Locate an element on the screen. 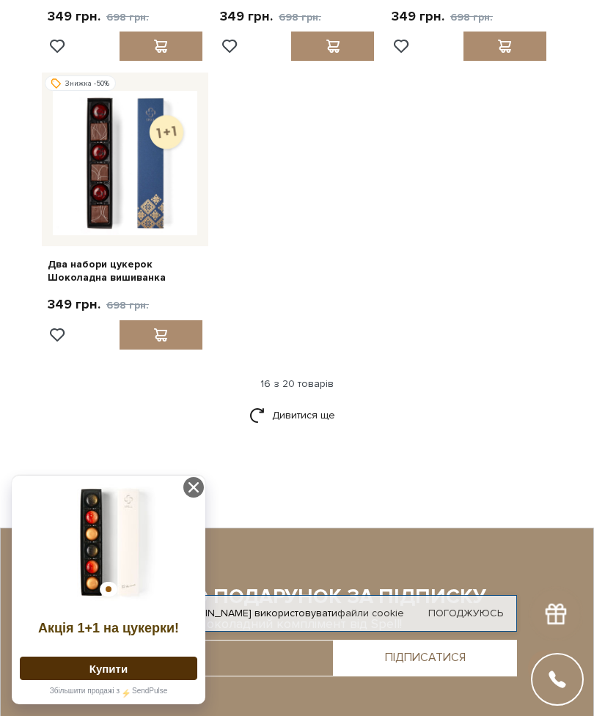  div: Знижка -50% is located at coordinates (80, 83).